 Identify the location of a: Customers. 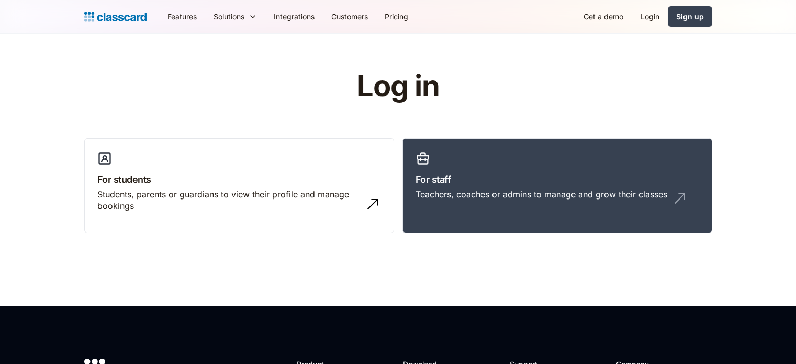
(349, 16).